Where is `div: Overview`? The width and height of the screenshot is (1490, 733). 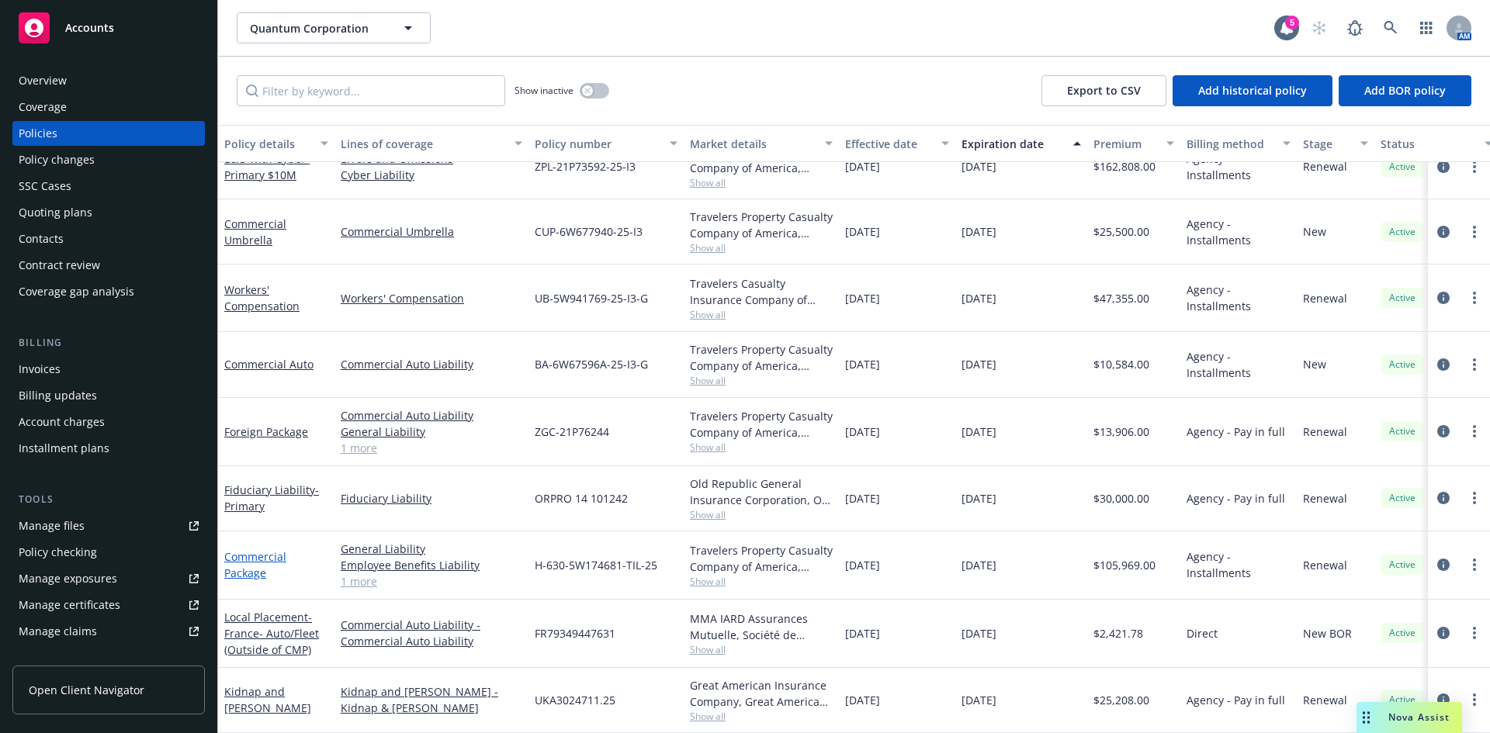
div: Overview is located at coordinates (43, 81).